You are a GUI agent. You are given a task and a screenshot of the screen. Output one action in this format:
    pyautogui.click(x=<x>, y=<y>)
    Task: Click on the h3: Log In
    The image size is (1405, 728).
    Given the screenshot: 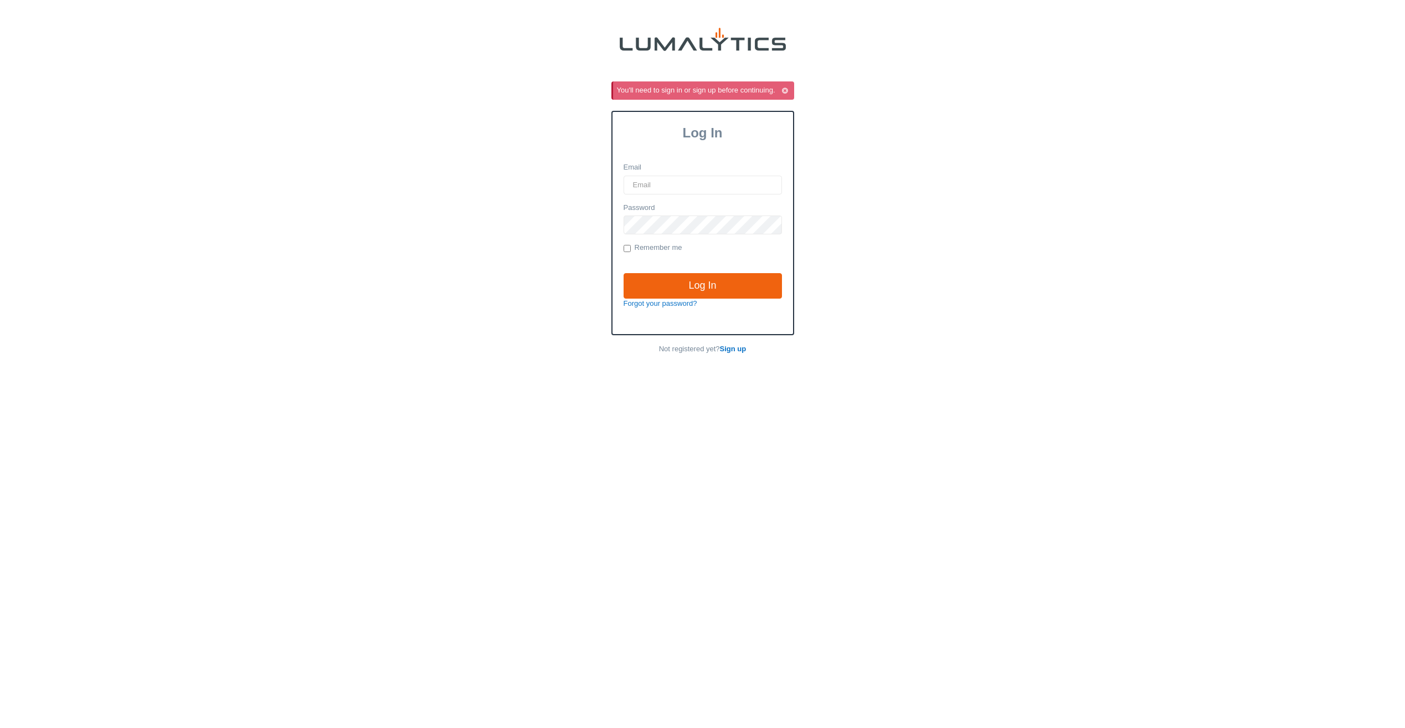 What is the action you would take?
    pyautogui.click(x=703, y=133)
    